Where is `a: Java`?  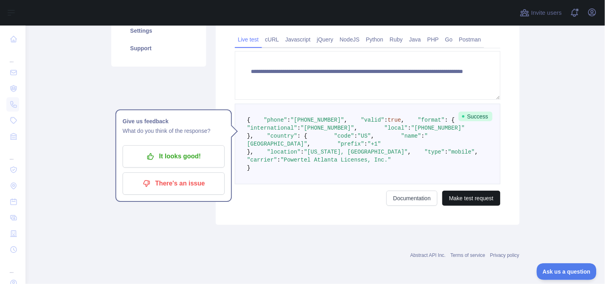 a: Java is located at coordinates (415, 39).